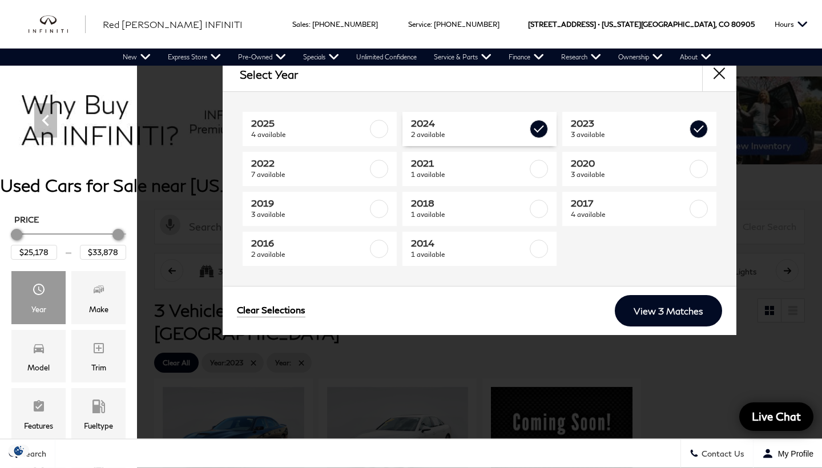  What do you see at coordinates (34, 252) in the screenshot?
I see `input: Minimum` at bounding box center [34, 252].